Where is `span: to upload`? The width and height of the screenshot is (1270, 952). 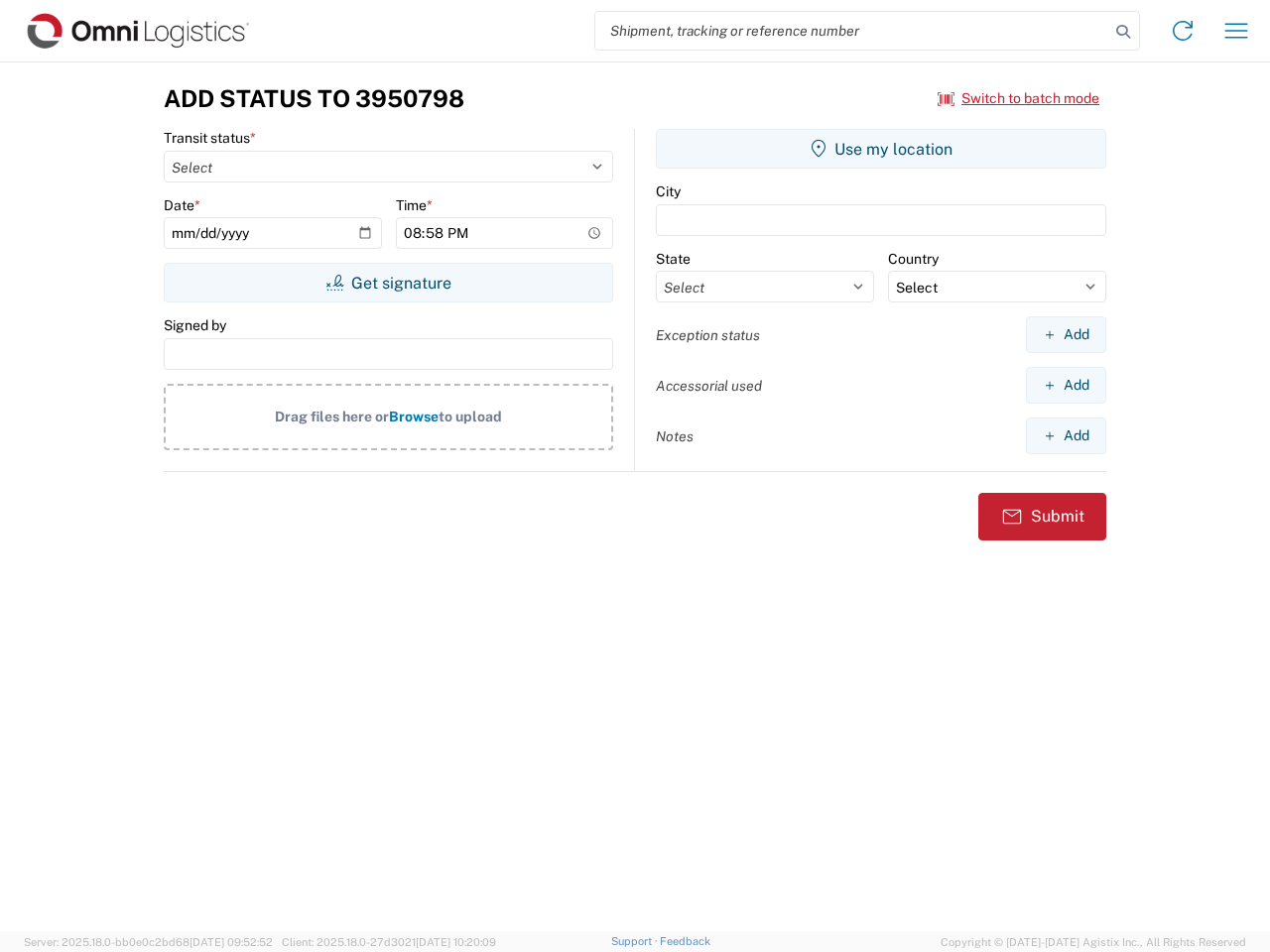 span: to upload is located at coordinates (471, 417).